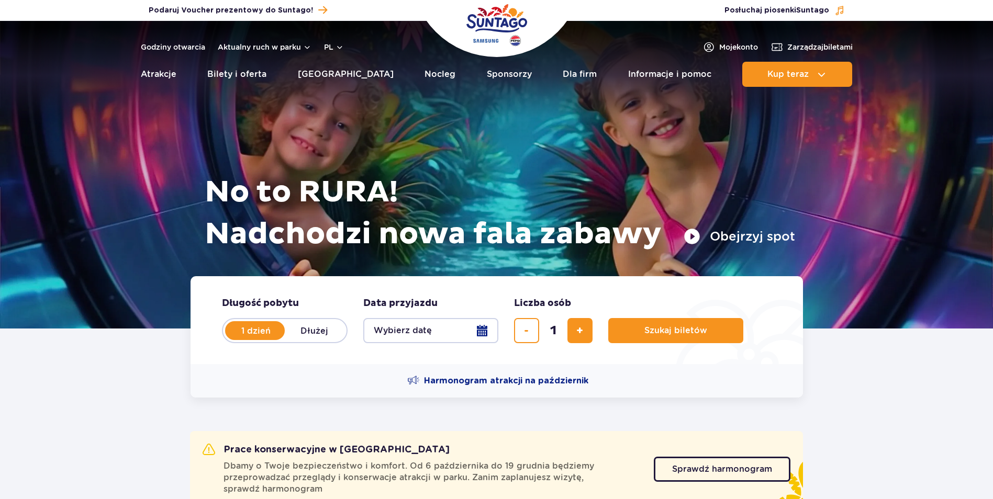 This screenshot has width=993, height=499. Describe the element at coordinates (159, 74) in the screenshot. I see `a: Atrakcje` at that location.